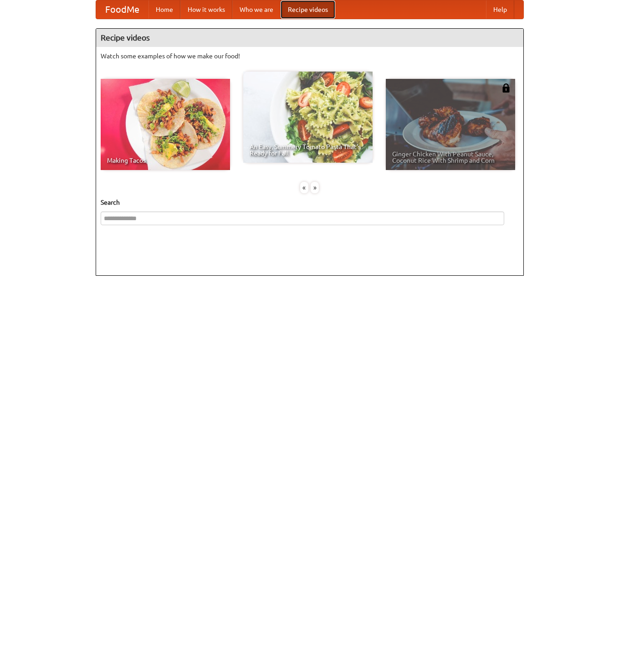  What do you see at coordinates (122, 10) in the screenshot?
I see `a: FoodMe` at bounding box center [122, 10].